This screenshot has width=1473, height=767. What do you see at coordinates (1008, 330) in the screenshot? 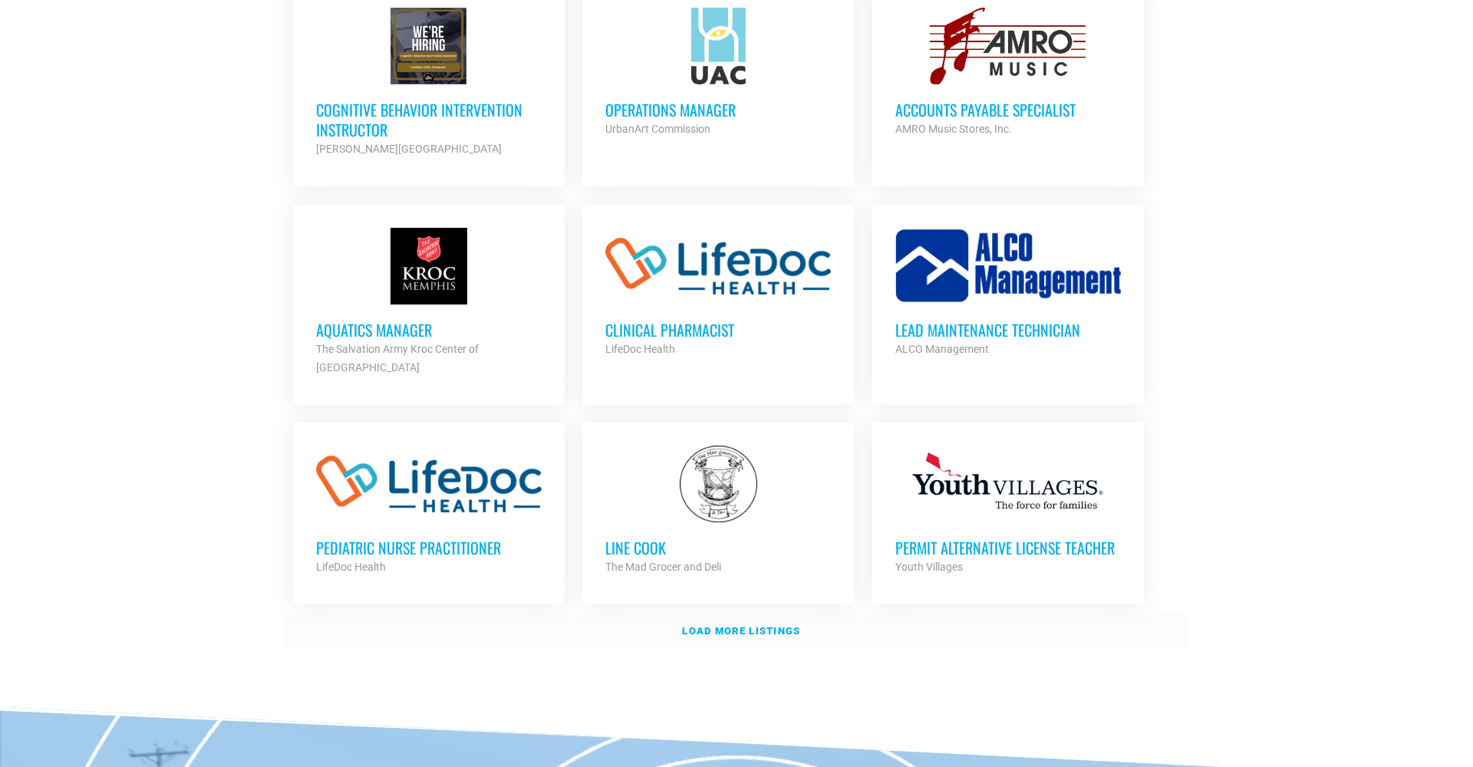
I see `h3: Lead Maintenance Technician` at bounding box center [1008, 330].